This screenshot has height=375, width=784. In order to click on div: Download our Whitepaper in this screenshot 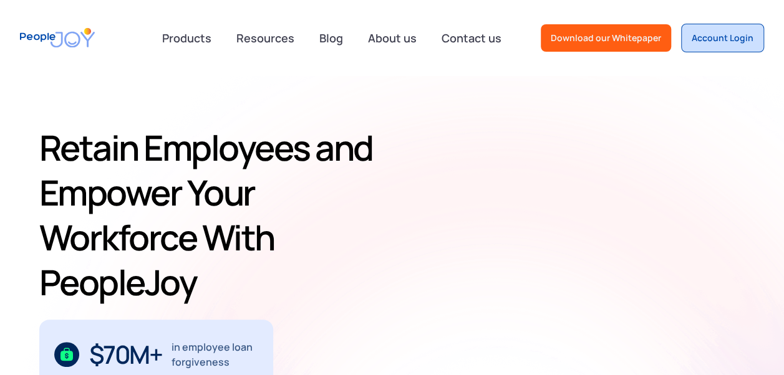, I will do `click(605, 38)`.